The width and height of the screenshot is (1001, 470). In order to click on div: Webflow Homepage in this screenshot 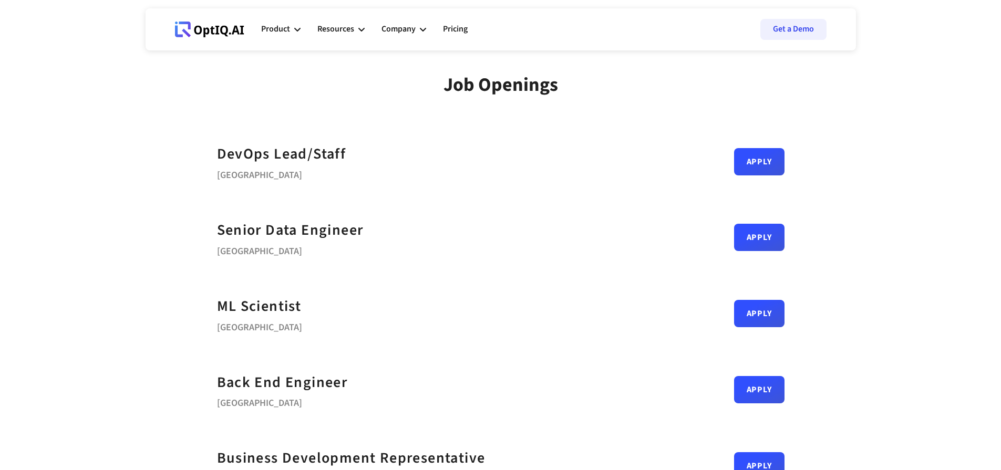, I will do `click(175, 37)`.